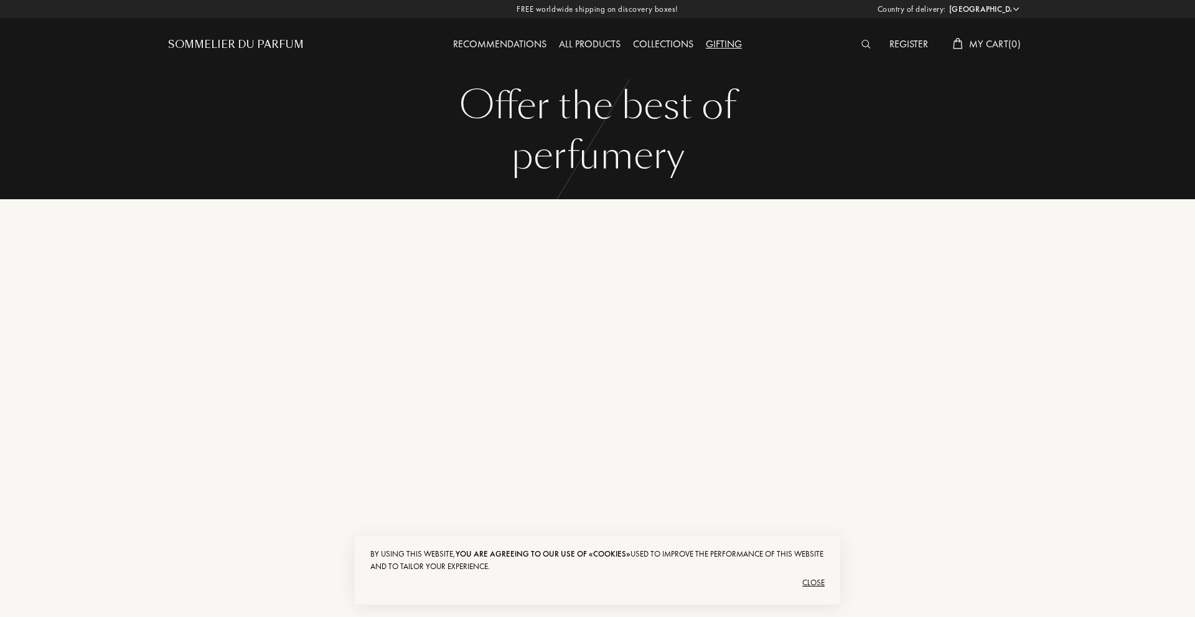 The width and height of the screenshot is (1195, 617). I want to click on a: Gifting, so click(724, 44).